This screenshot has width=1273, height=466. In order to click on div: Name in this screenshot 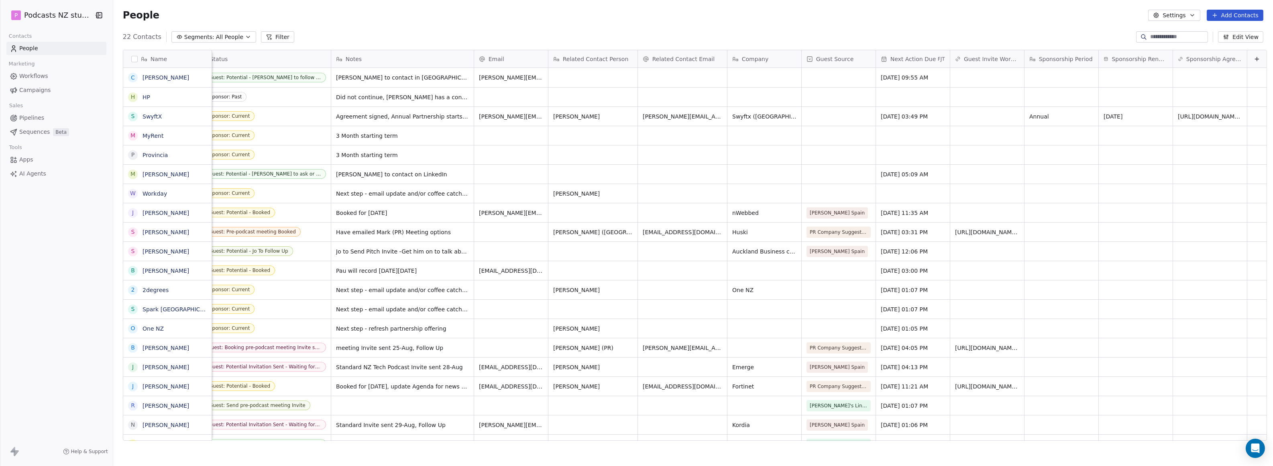, I will do `click(167, 59)`.